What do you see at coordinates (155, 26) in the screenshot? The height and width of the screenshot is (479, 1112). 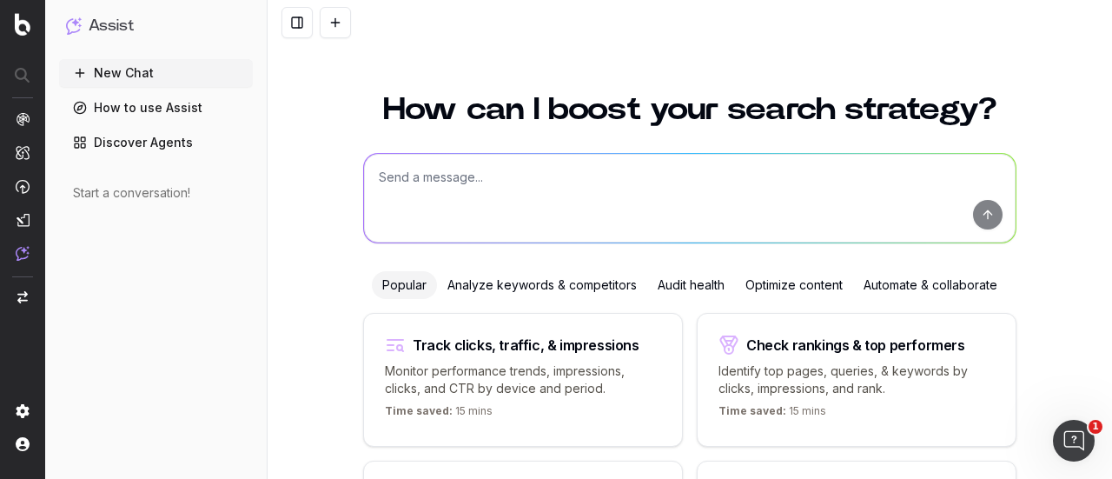 I see `button: Assist` at bounding box center [155, 26].